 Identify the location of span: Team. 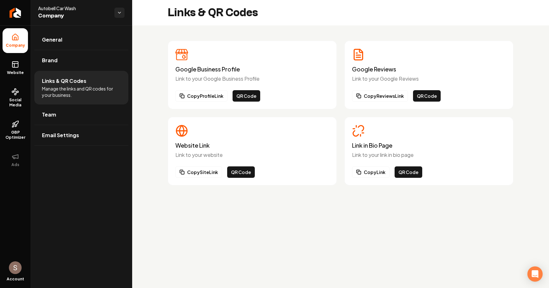
(49, 115).